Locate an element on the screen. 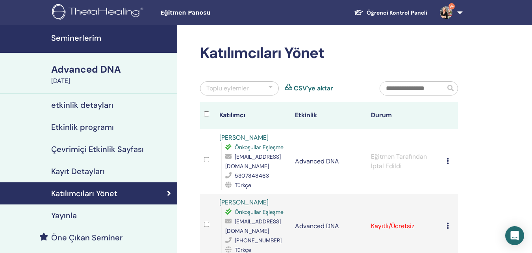  span: Eğitmen Panosu is located at coordinates (219, 13).